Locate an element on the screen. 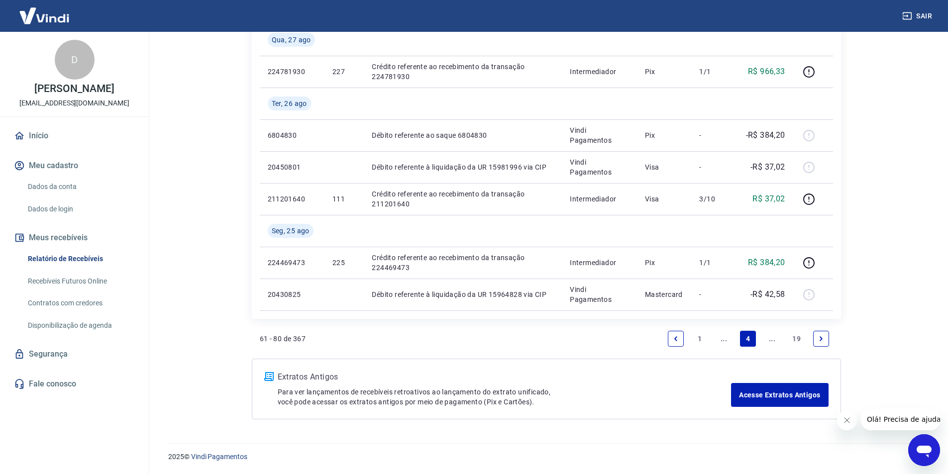  a: Disponibilização de agenda is located at coordinates (80, 325).